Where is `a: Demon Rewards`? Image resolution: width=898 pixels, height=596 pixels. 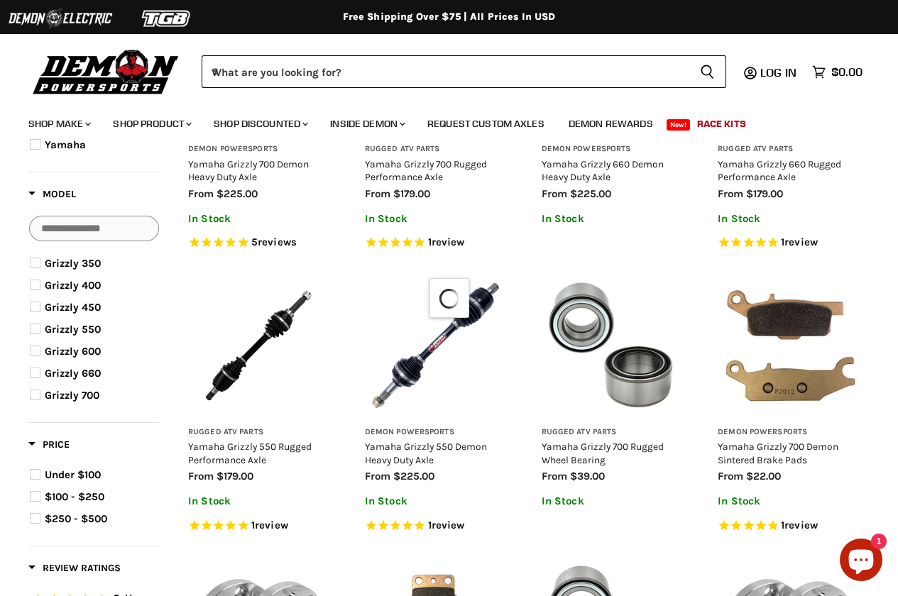 a: Demon Rewards is located at coordinates (610, 123).